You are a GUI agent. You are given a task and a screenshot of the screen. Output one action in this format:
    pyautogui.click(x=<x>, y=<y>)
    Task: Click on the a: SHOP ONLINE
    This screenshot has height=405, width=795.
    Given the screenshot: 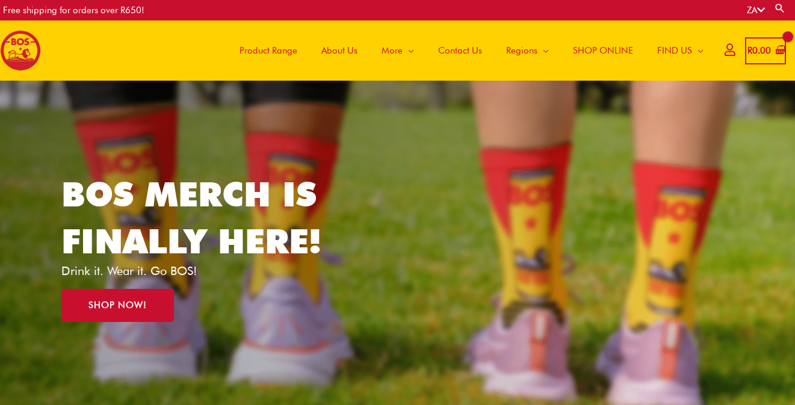 What is the action you would take?
    pyautogui.click(x=603, y=51)
    